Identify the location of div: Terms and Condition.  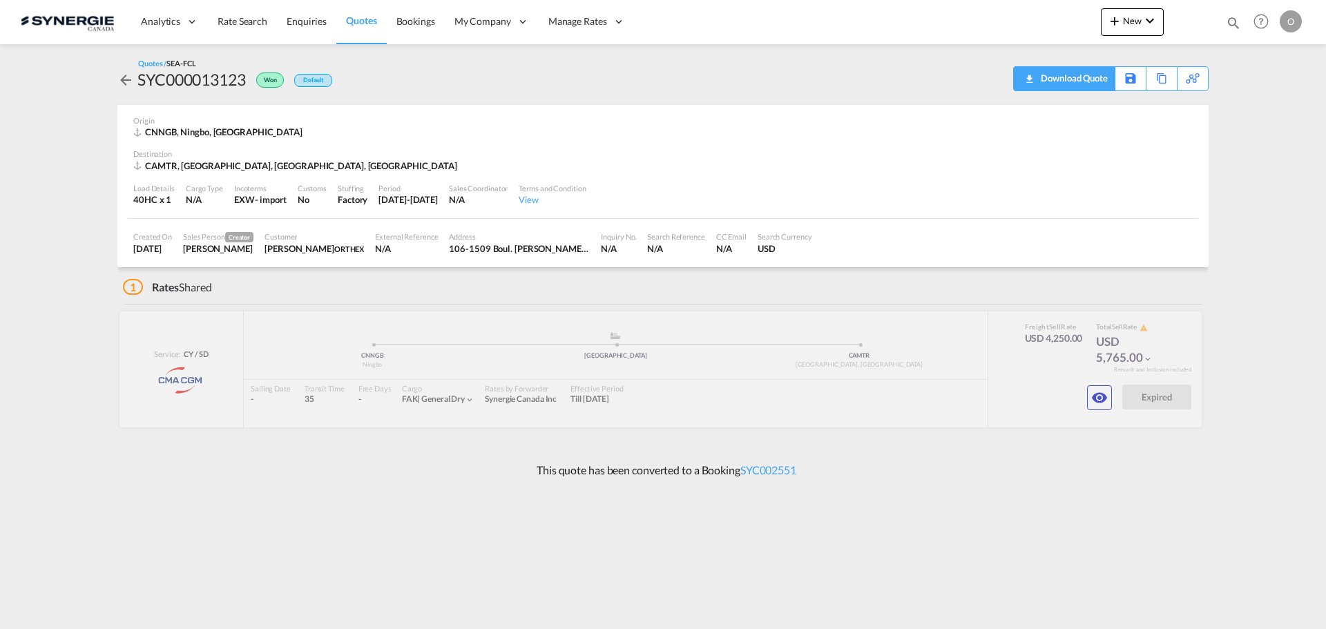
(552, 188).